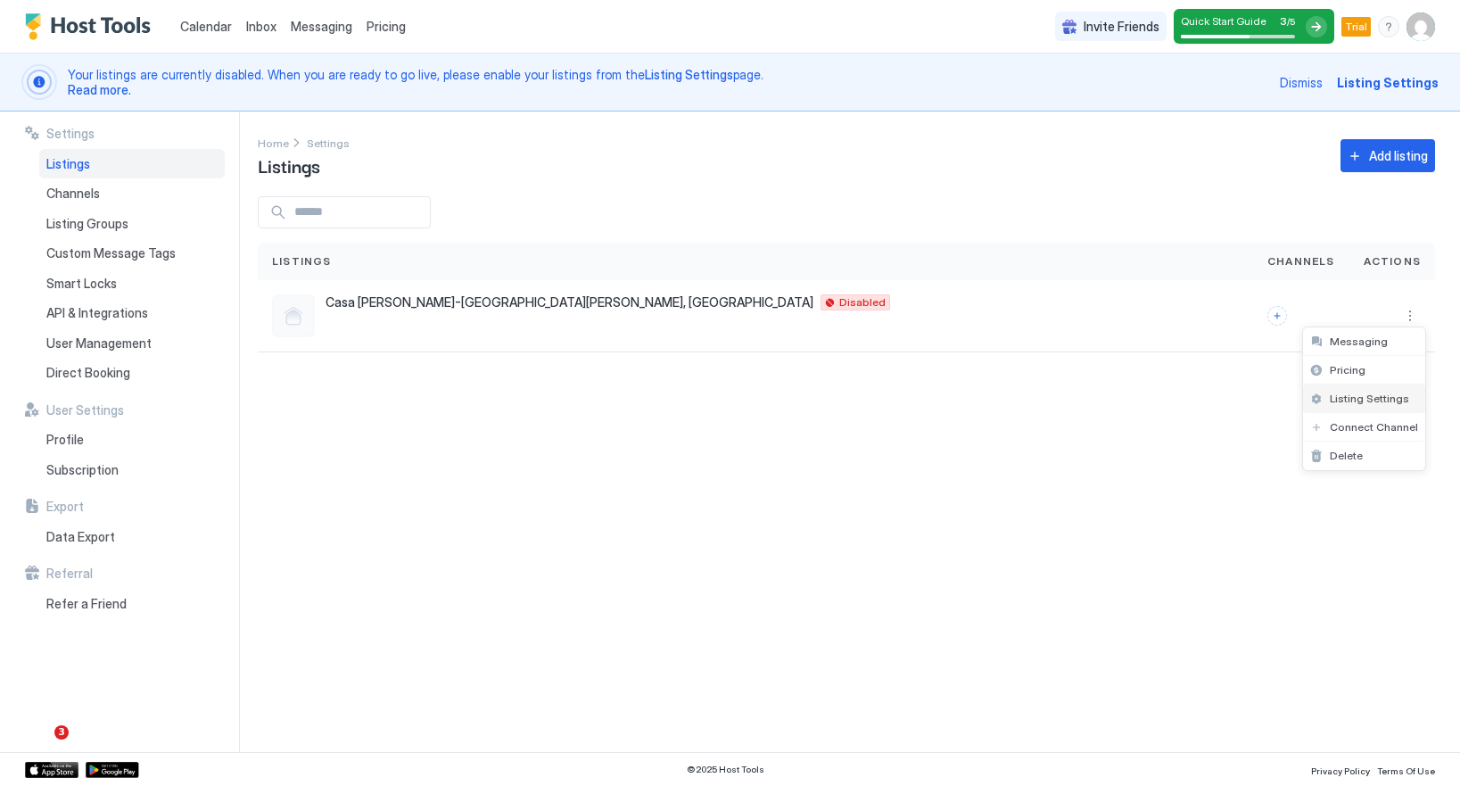  What do you see at coordinates (62, 732) in the screenshot?
I see `span: 3` at bounding box center [62, 732].